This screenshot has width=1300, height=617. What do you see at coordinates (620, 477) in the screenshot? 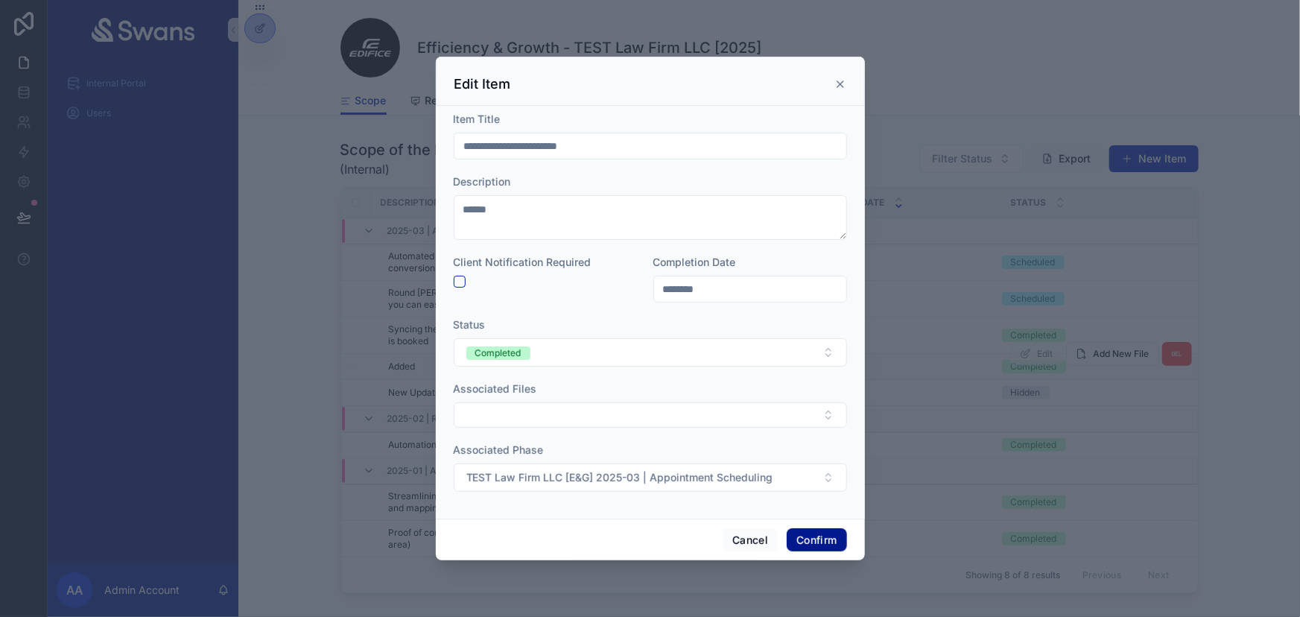
I see `span: TEST Law Firm LLC [E&G] 2025-03 | Appointment Scheduling` at bounding box center [620, 477].